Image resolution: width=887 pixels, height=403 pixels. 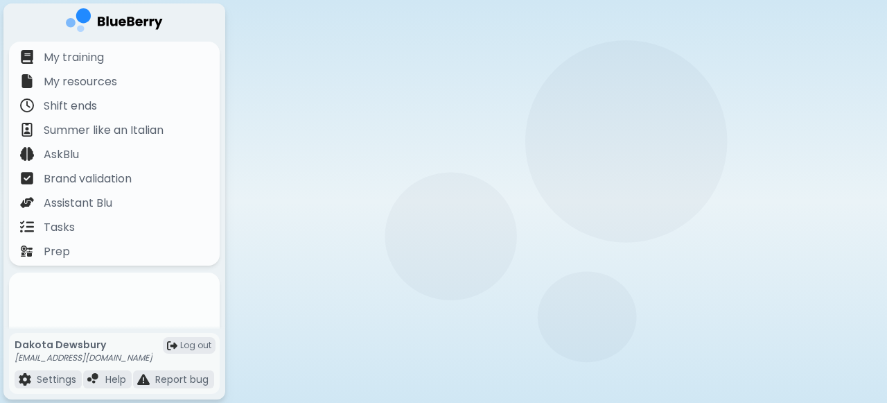 I want to click on p: Dakota Dewsbury, so click(x=83, y=344).